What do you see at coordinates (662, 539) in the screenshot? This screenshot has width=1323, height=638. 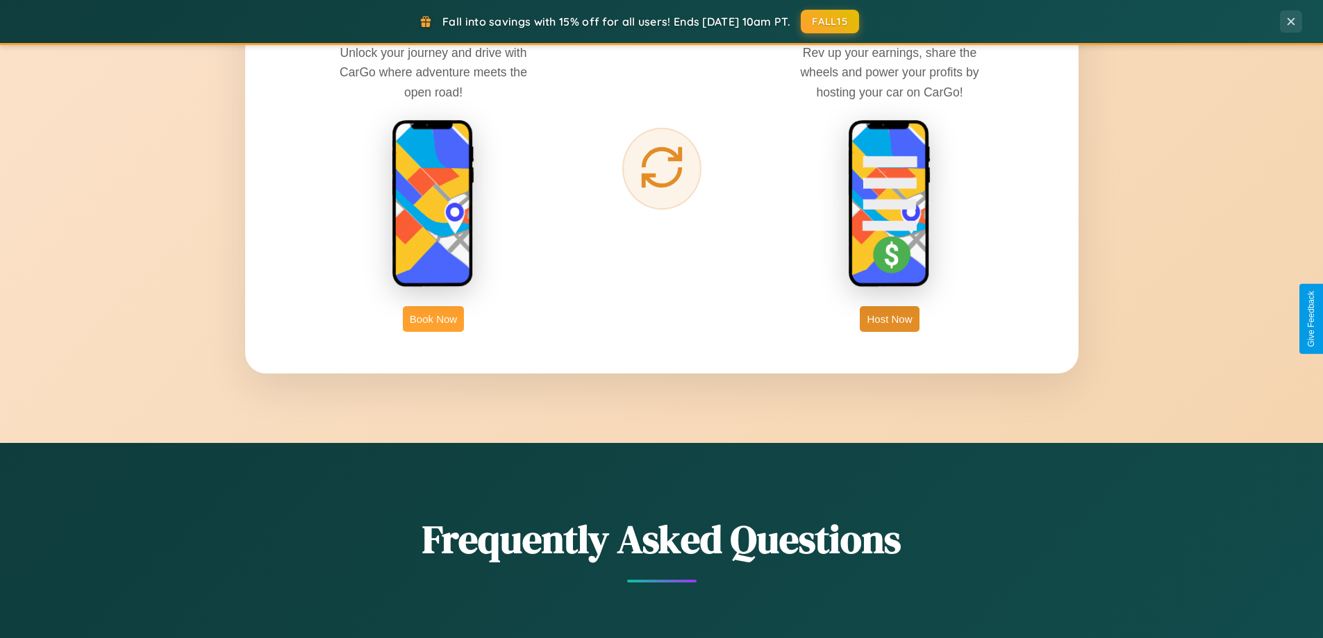 I see `h2: Frequently Asked Questions` at bounding box center [662, 539].